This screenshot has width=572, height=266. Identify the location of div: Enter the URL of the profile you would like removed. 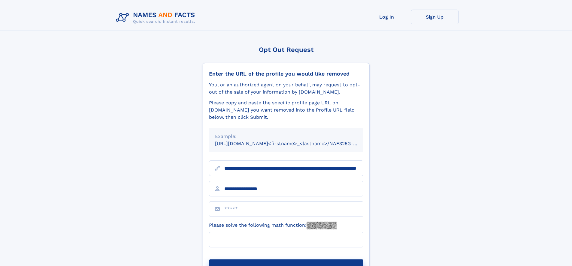
(286, 74).